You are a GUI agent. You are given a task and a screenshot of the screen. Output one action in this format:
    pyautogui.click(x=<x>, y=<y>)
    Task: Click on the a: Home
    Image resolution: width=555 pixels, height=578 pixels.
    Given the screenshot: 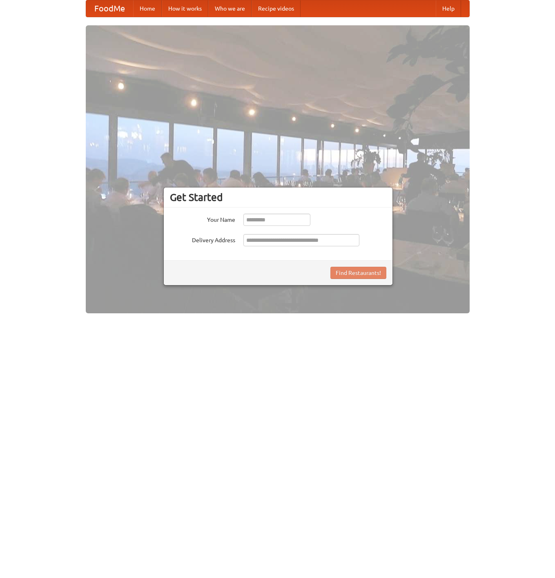 What is the action you would take?
    pyautogui.click(x=147, y=9)
    